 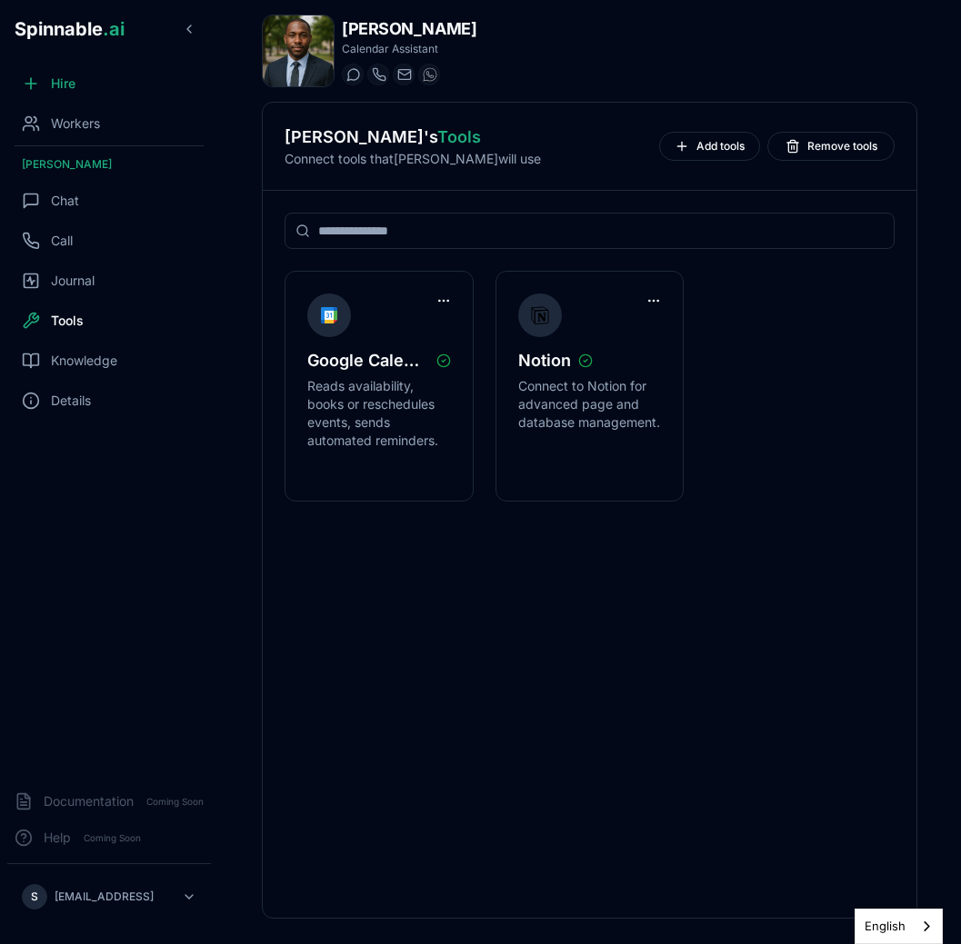 I want to click on button: WhatsApp, so click(x=429, y=75).